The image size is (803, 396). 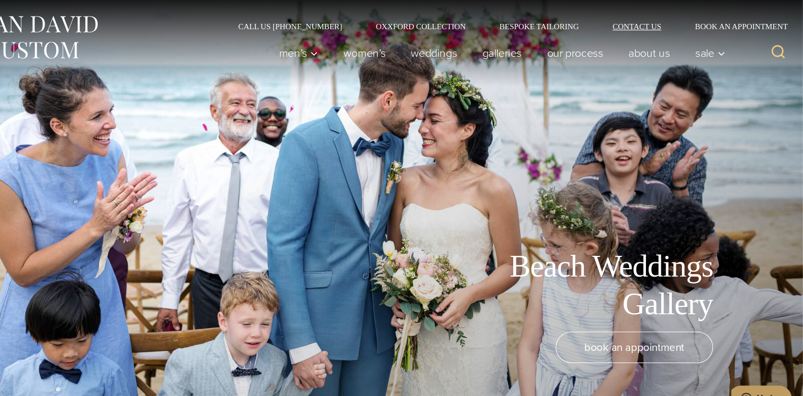 I want to click on a: Bespoke Tailoring, so click(x=553, y=25).